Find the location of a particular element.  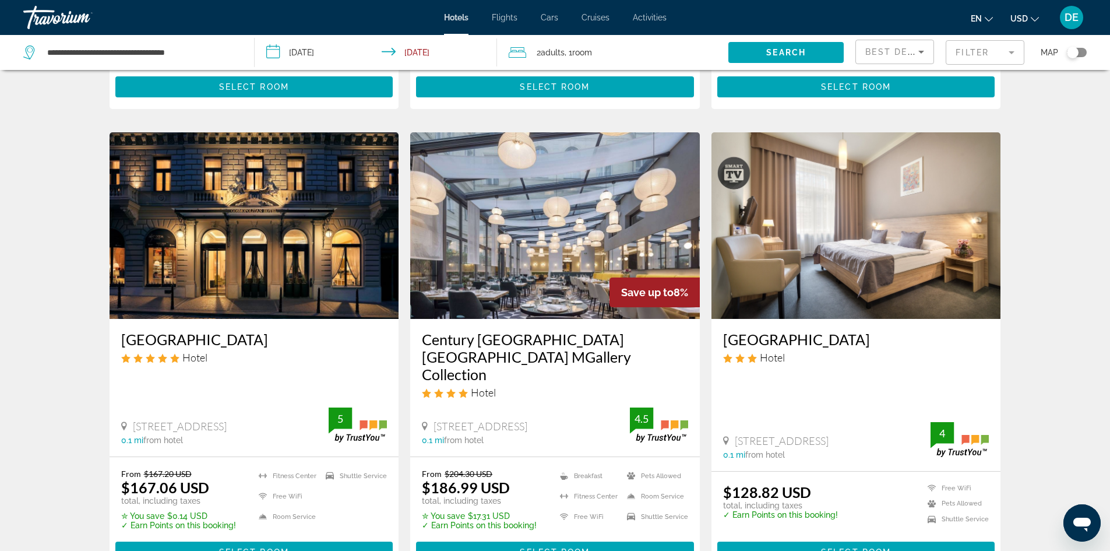

del: $167.20 USD is located at coordinates (168, 473).